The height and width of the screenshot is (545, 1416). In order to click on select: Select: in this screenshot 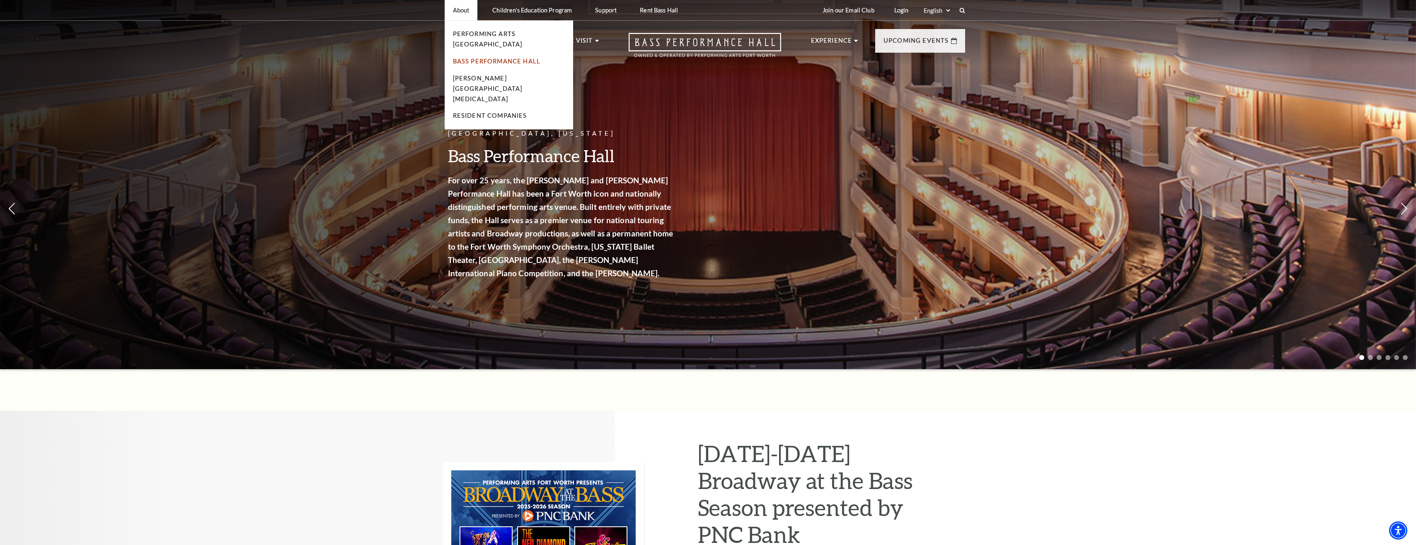, I will do `click(937, 10)`.